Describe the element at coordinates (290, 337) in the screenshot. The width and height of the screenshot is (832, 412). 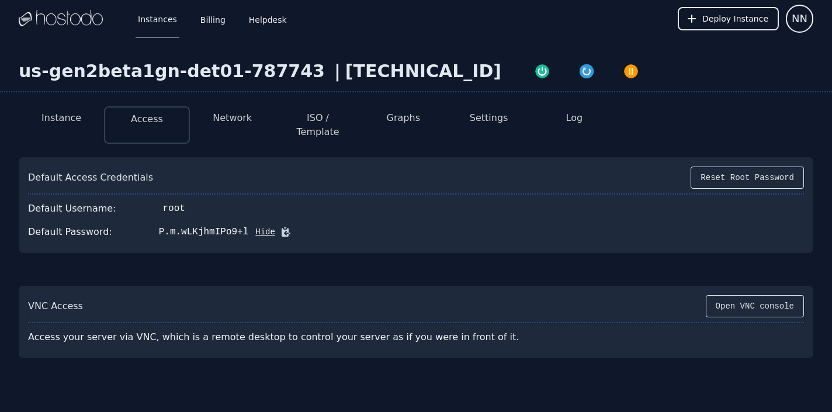
I see `div: Access your server via VNC, which is a remote desktop to control your server as if you were in fr...` at that location.